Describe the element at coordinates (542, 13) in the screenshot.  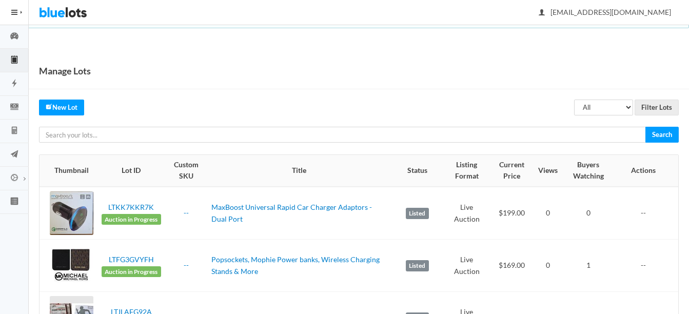
I see `ion-icon: person` at that location.